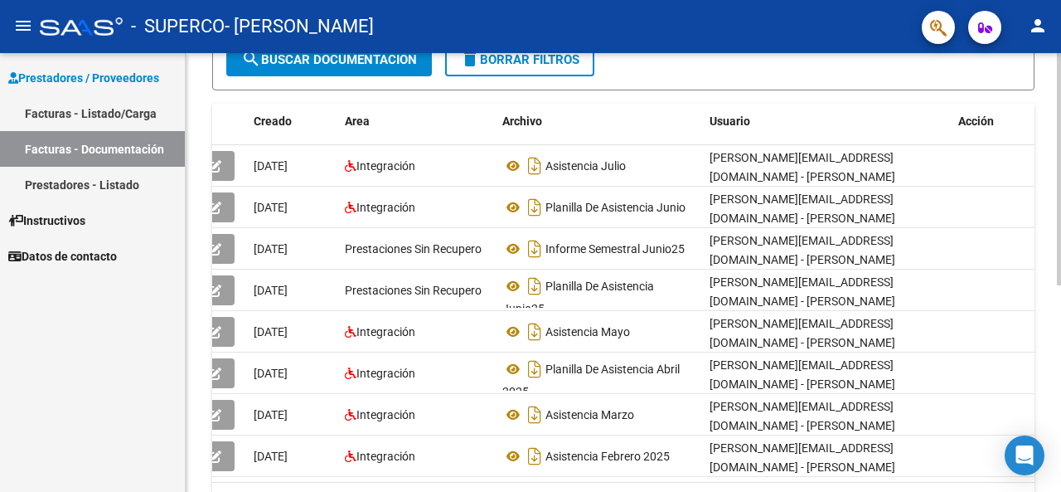  I want to click on span: Area, so click(357, 121).